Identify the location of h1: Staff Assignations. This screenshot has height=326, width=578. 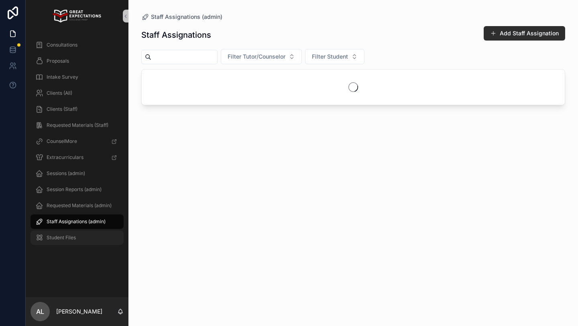
(176, 35).